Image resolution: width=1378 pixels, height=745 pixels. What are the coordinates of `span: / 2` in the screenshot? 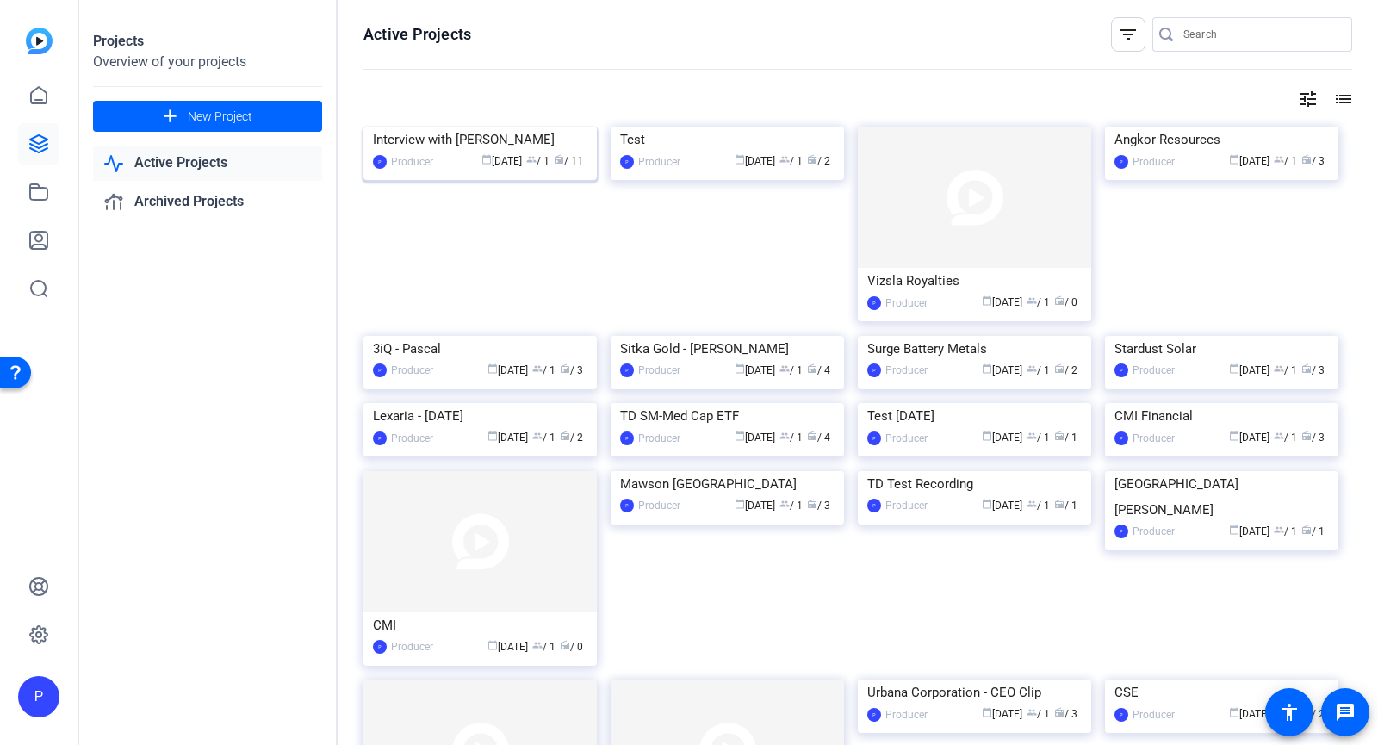 It's located at (571, 438).